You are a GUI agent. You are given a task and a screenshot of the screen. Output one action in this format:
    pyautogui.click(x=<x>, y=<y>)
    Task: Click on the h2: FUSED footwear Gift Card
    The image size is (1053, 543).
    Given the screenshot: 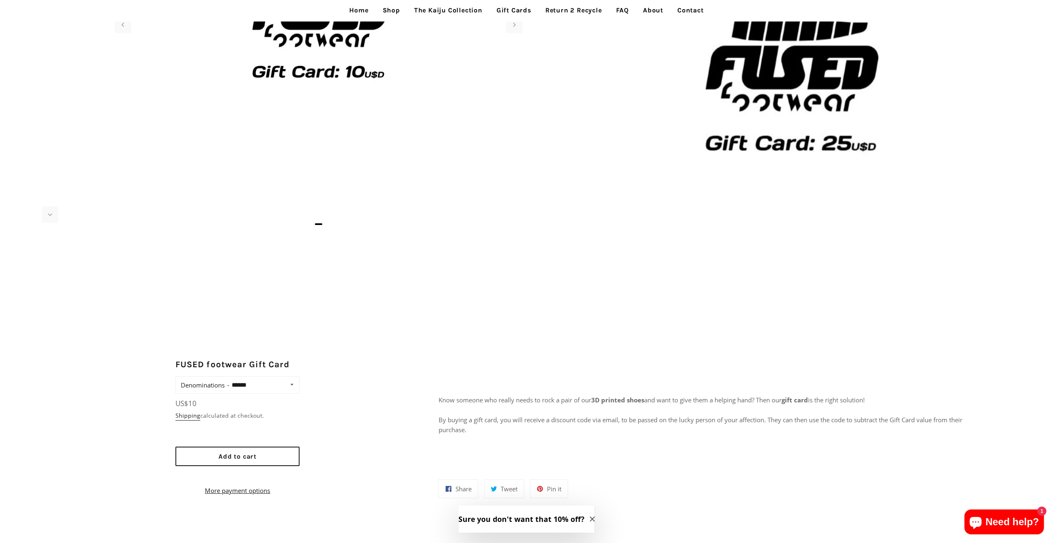 What is the action you would take?
    pyautogui.click(x=263, y=365)
    